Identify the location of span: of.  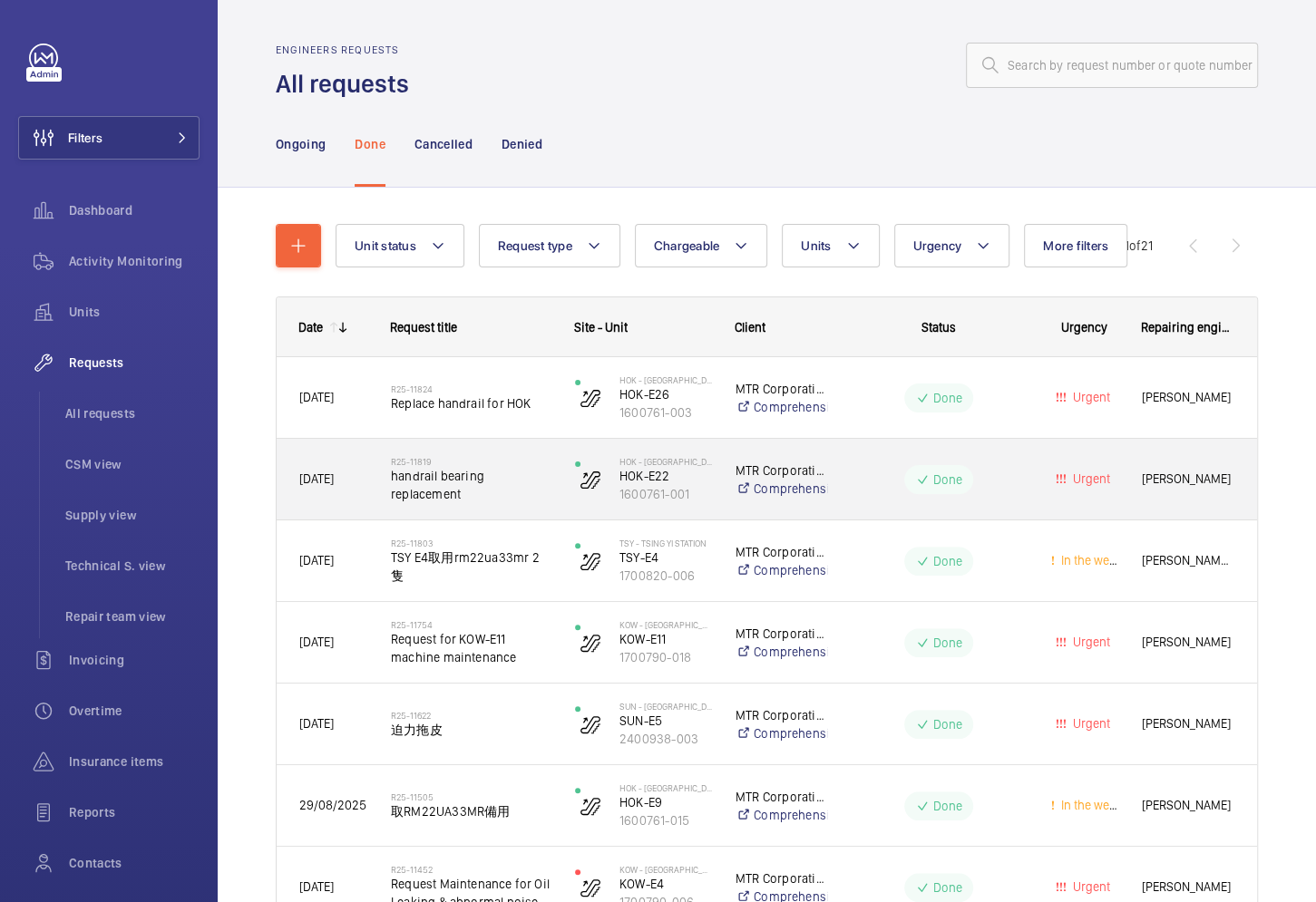
(1134, 245).